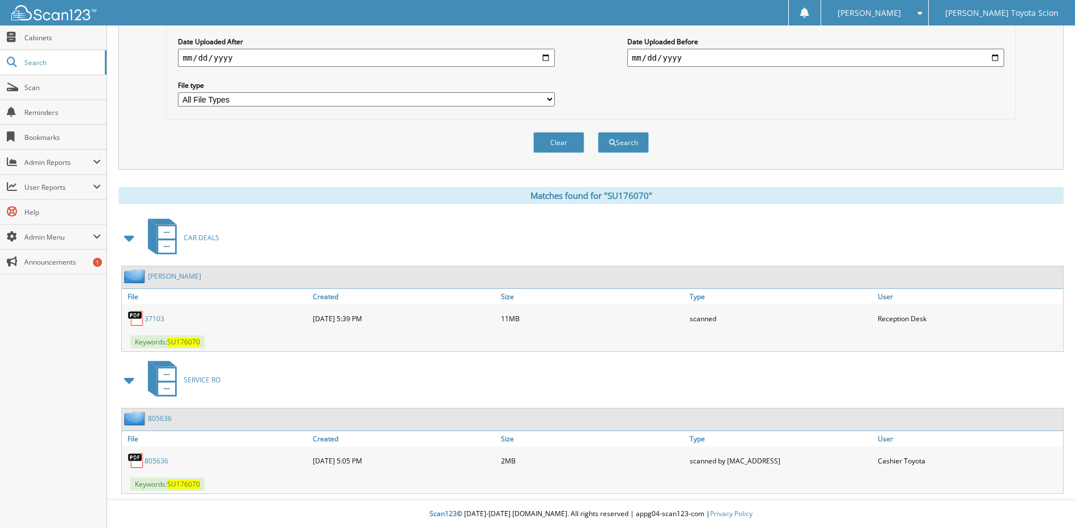 The width and height of the screenshot is (1075, 528). I want to click on div: scanned, so click(781, 318).